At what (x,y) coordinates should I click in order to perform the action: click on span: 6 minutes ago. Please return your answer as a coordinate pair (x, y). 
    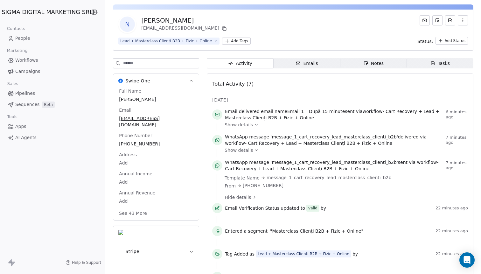
    Looking at the image, I should click on (457, 115).